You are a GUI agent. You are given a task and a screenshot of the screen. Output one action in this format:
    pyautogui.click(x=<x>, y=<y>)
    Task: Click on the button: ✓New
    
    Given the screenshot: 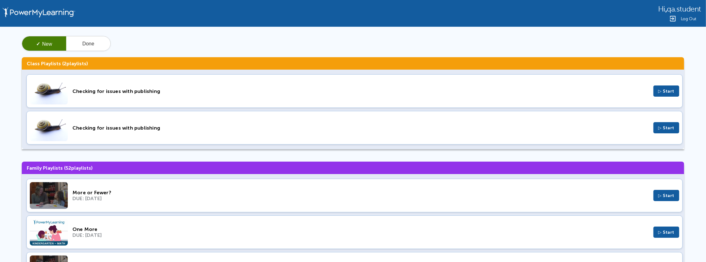 What is the action you would take?
    pyautogui.click(x=44, y=44)
    